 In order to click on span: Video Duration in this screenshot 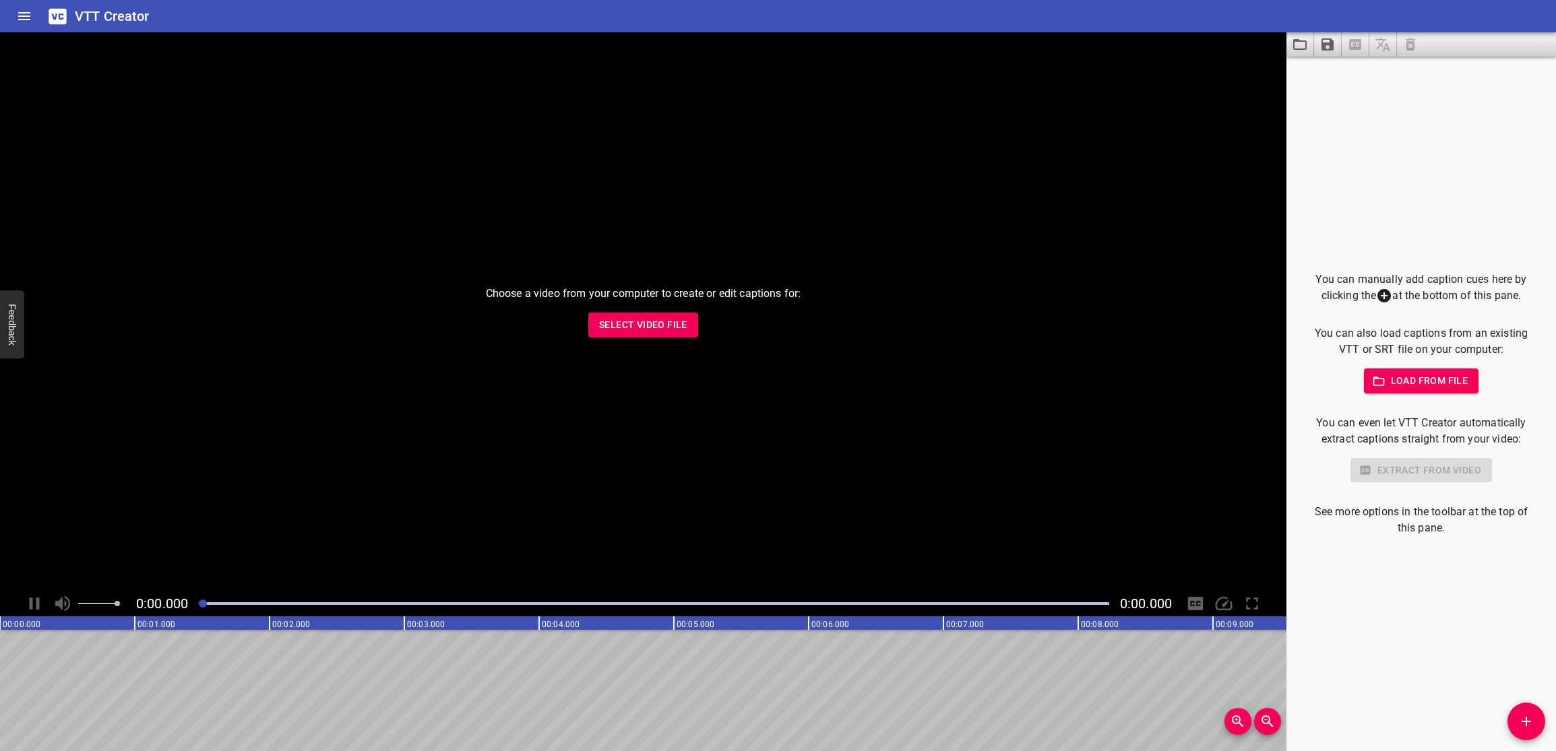, I will do `click(1145, 604)`.